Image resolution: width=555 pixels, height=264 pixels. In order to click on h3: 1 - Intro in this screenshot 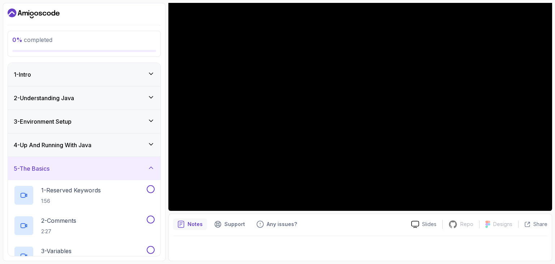, I will do `click(22, 74)`.